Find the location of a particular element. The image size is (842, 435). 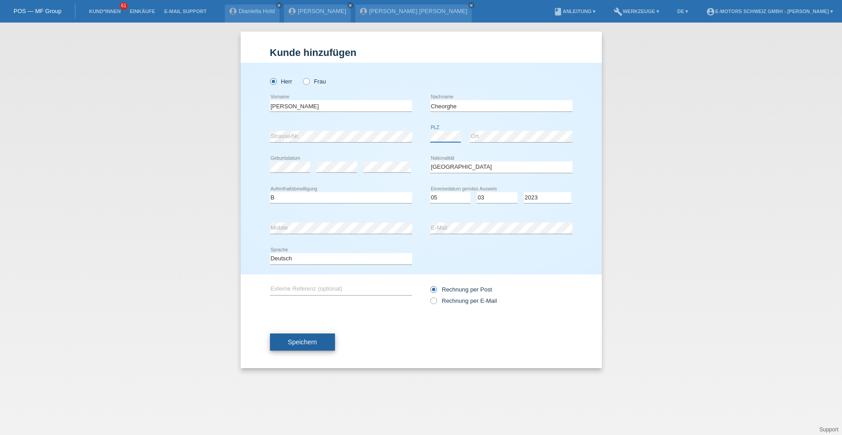

a: Dianiella Hold is located at coordinates (257, 11).